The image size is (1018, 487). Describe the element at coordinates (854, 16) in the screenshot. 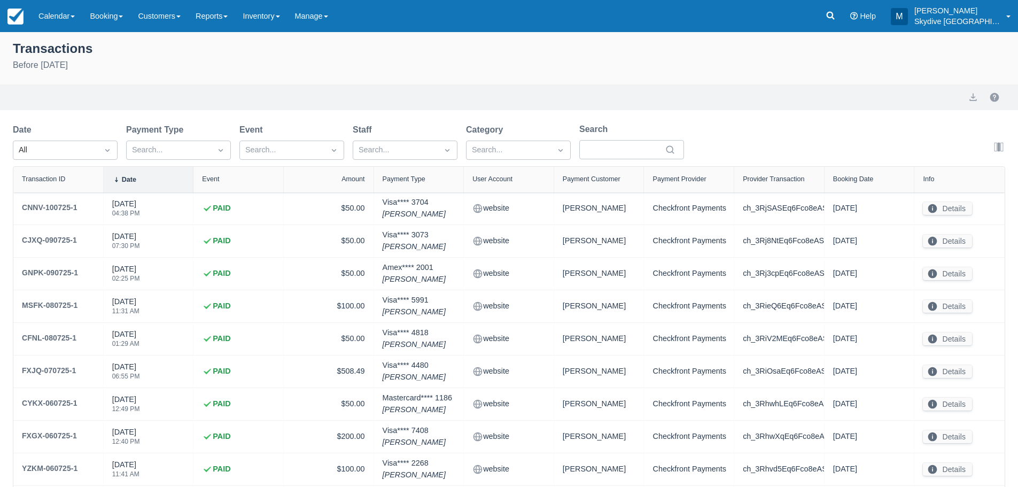

I see `i: Help` at that location.